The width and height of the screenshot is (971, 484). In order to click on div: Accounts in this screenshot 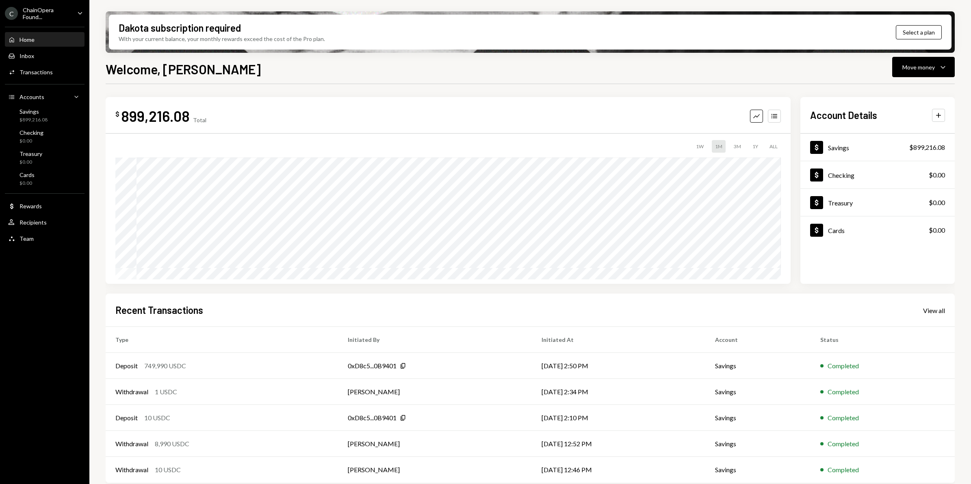, I will do `click(32, 97)`.